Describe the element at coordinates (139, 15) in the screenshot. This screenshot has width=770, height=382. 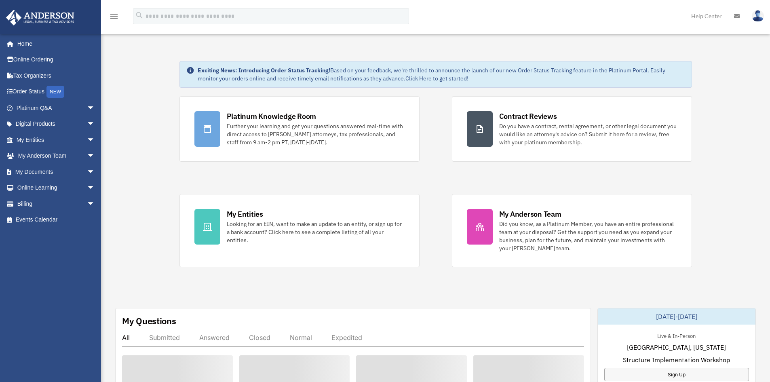
I see `i: search` at that location.